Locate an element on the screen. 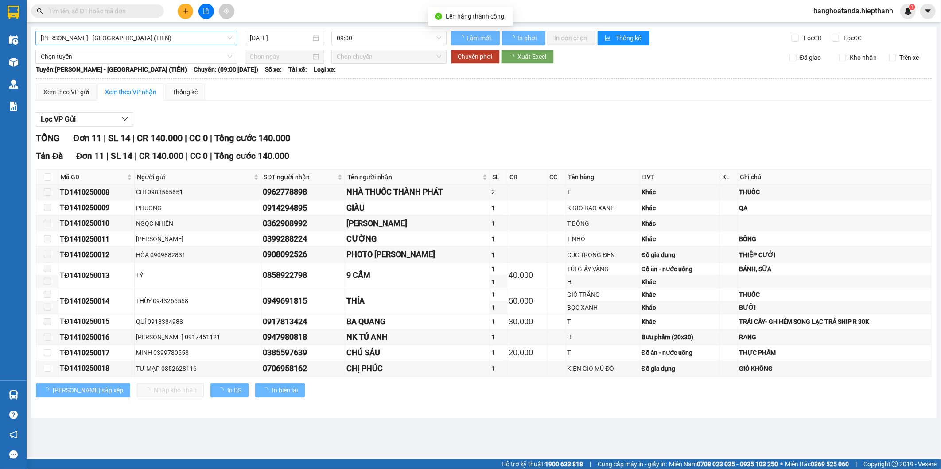 The height and width of the screenshot is (469, 941). img: icon-new-feature is located at coordinates (908, 11).